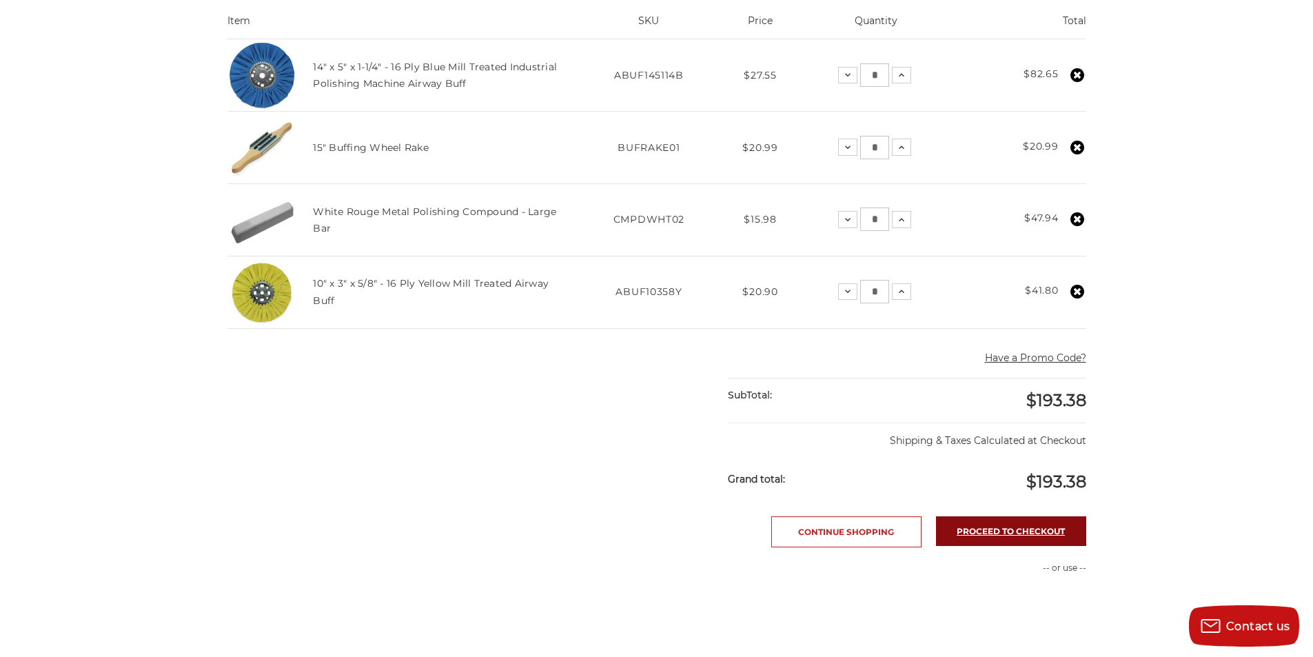  What do you see at coordinates (760, 75) in the screenshot?
I see `span: $27.55` at bounding box center [760, 75].